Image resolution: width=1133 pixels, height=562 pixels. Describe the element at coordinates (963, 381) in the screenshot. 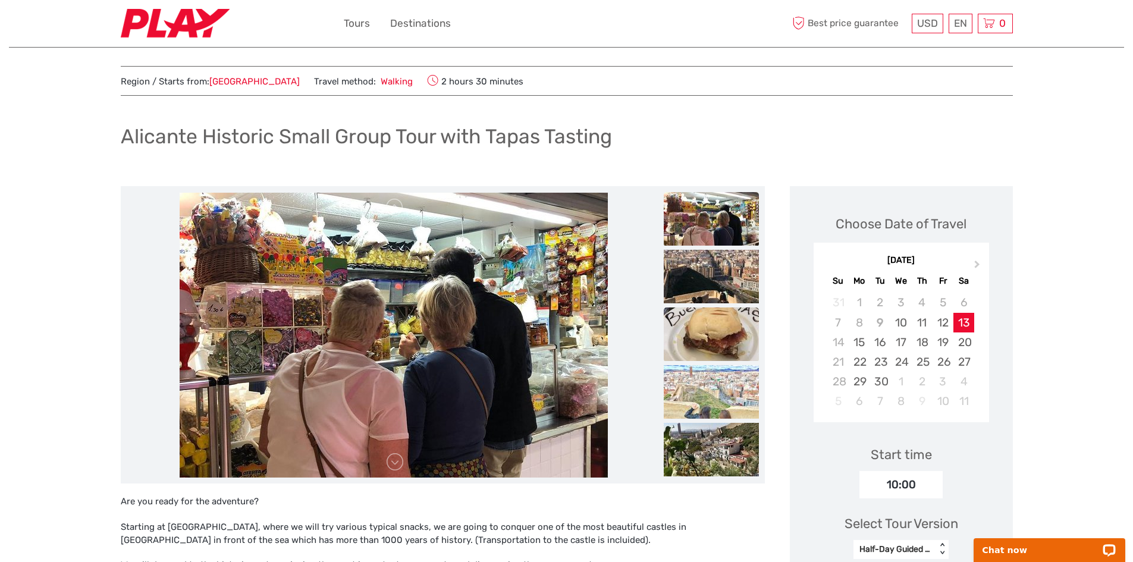

I see `div: Choose Saturday, October 4th, 2025` at that location.